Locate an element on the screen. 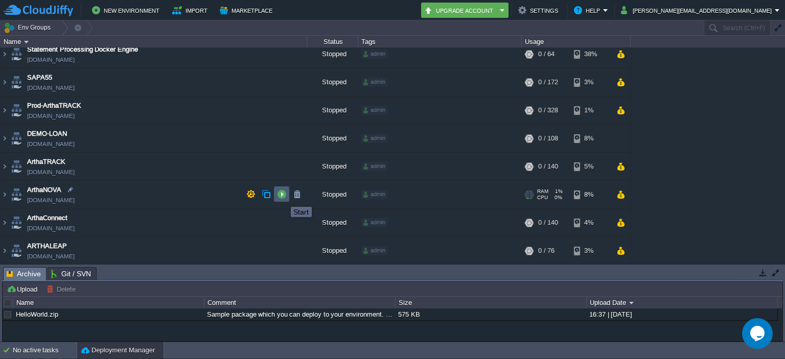  span: ArthaNOVA is located at coordinates (44, 190).